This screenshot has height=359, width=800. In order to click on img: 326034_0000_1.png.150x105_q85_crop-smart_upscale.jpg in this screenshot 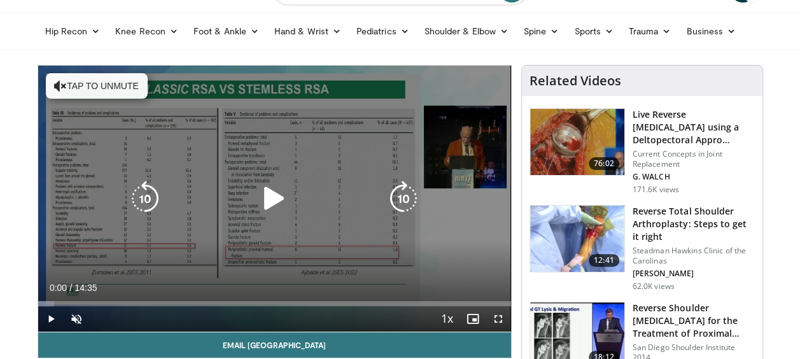, I will do `click(577, 239)`.